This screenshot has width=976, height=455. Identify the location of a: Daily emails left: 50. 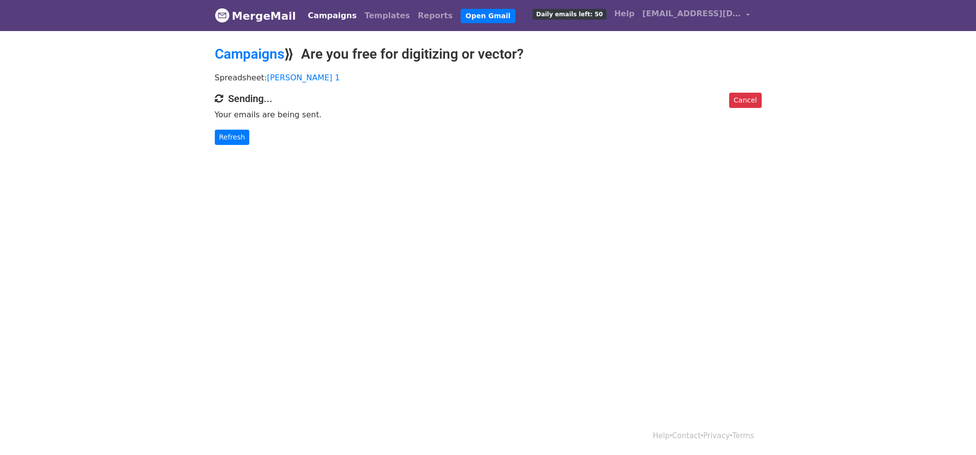
(569, 14).